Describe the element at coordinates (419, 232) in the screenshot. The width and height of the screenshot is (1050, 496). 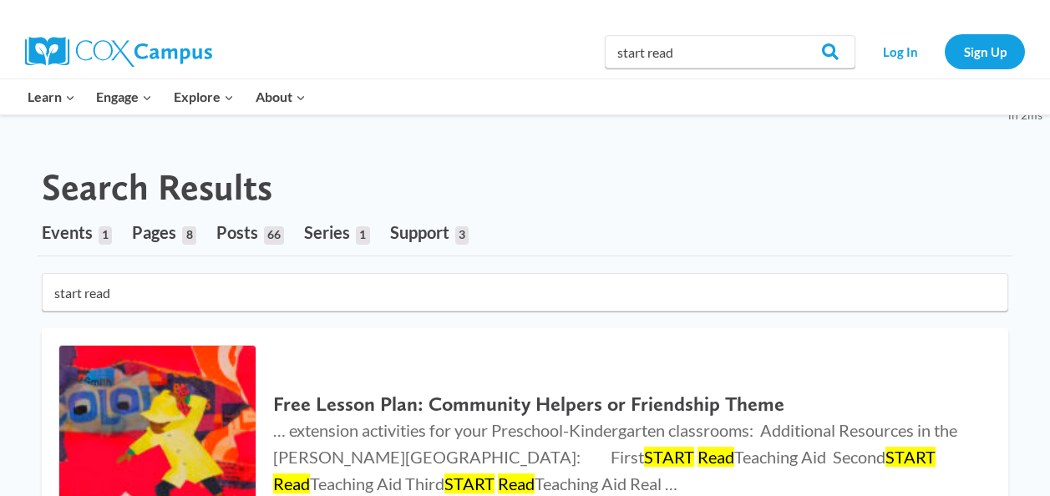
I see `span: Support` at that location.